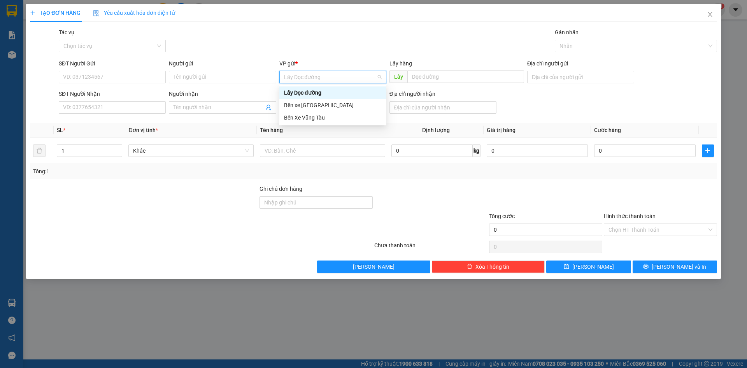  I want to click on span: save, so click(567, 267).